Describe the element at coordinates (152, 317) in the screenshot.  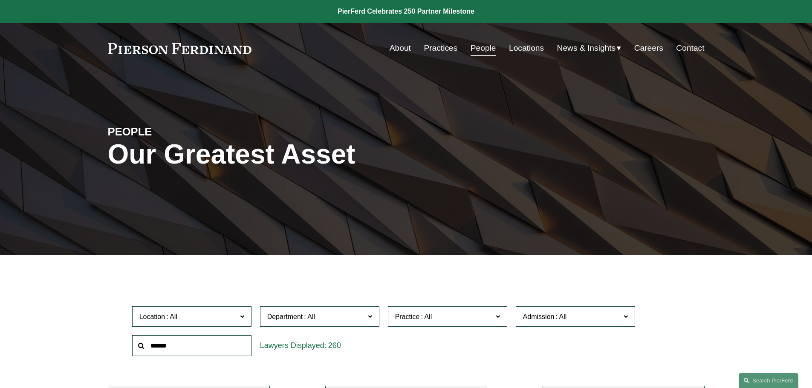
I see `span: Location` at that location.